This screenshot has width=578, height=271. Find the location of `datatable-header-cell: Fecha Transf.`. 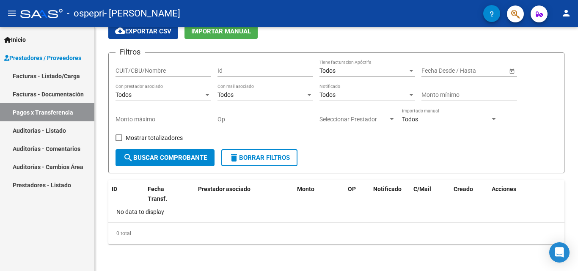

datatable-header-cell: Fecha Transf. is located at coordinates (163, 194).